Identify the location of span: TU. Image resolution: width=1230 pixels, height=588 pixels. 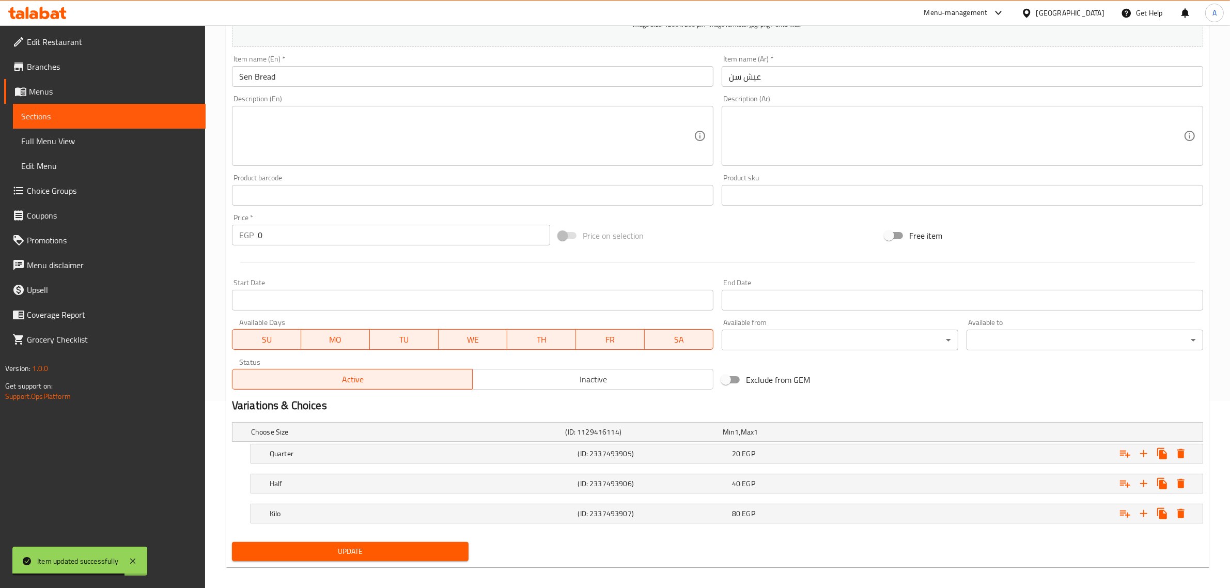
(404, 339).